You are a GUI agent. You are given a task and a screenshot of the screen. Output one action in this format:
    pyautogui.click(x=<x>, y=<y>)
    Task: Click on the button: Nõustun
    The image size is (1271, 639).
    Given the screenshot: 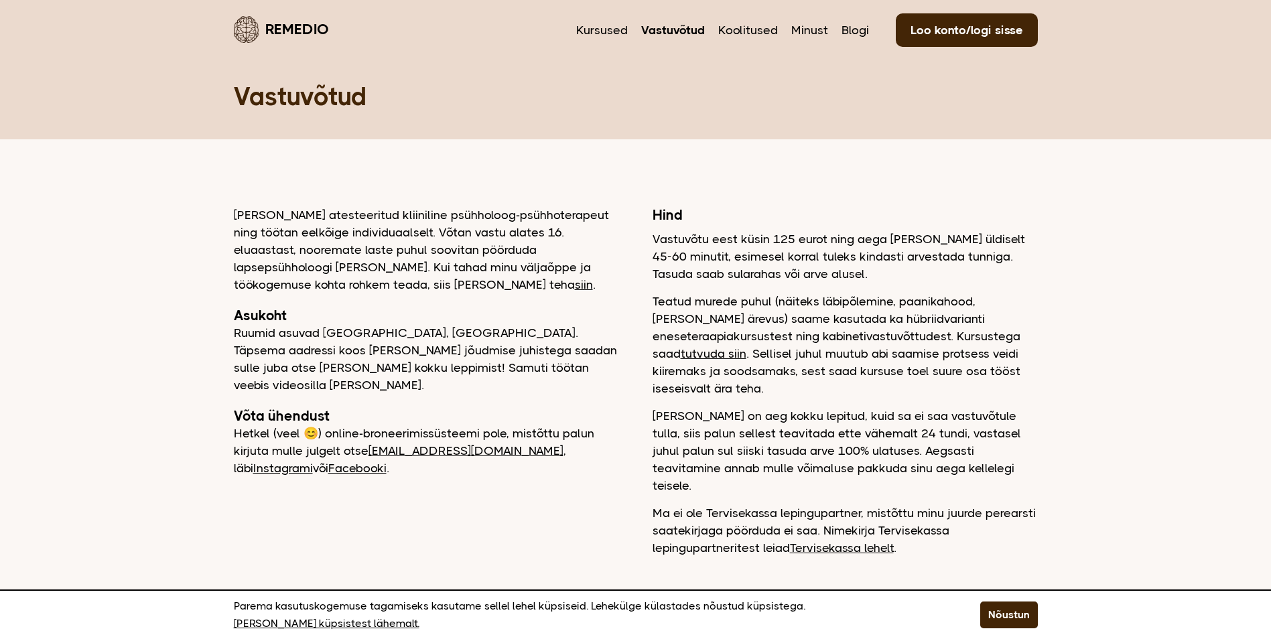 What is the action you would take?
    pyautogui.click(x=1009, y=615)
    